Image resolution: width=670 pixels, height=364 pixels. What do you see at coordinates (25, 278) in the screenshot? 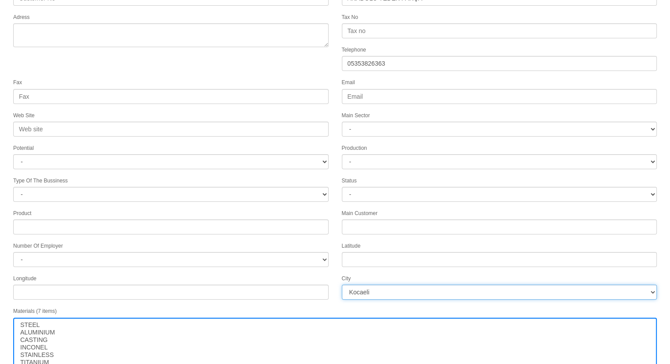
I see `label: Longitude` at bounding box center [25, 278].